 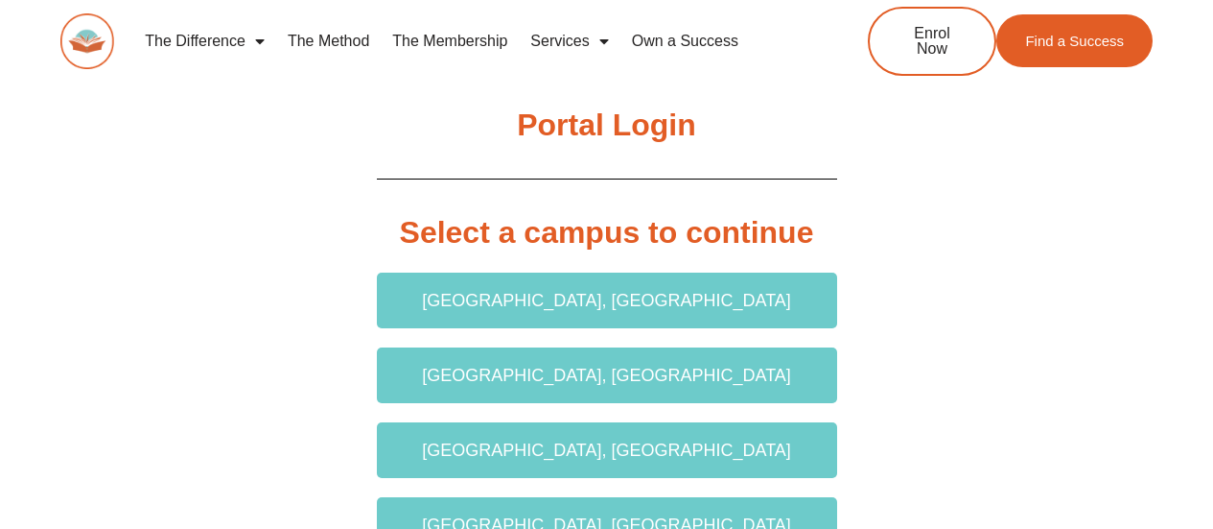 What do you see at coordinates (1074, 40) in the screenshot?
I see `a: Find a Success` at bounding box center [1074, 40].